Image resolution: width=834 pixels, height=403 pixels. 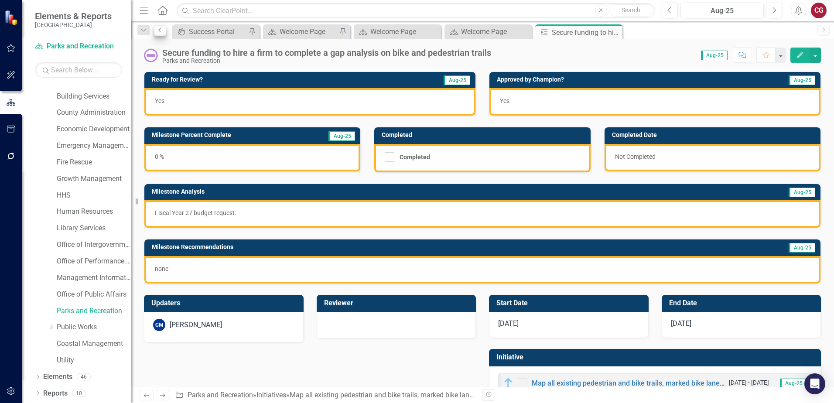 I want to click on a: Fire Rescue, so click(x=94, y=162).